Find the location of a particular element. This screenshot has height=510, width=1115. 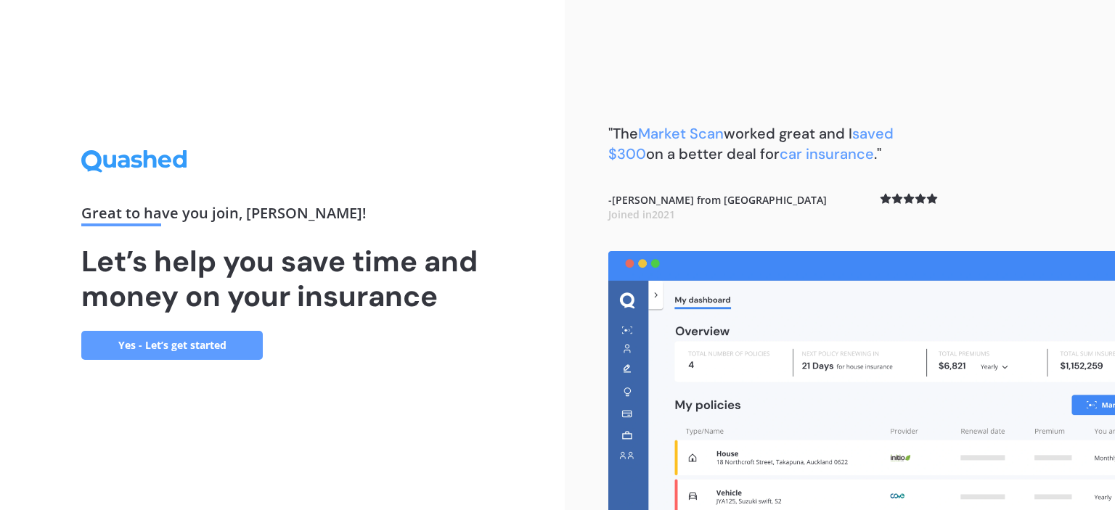

span: Market Scan is located at coordinates (681, 134).